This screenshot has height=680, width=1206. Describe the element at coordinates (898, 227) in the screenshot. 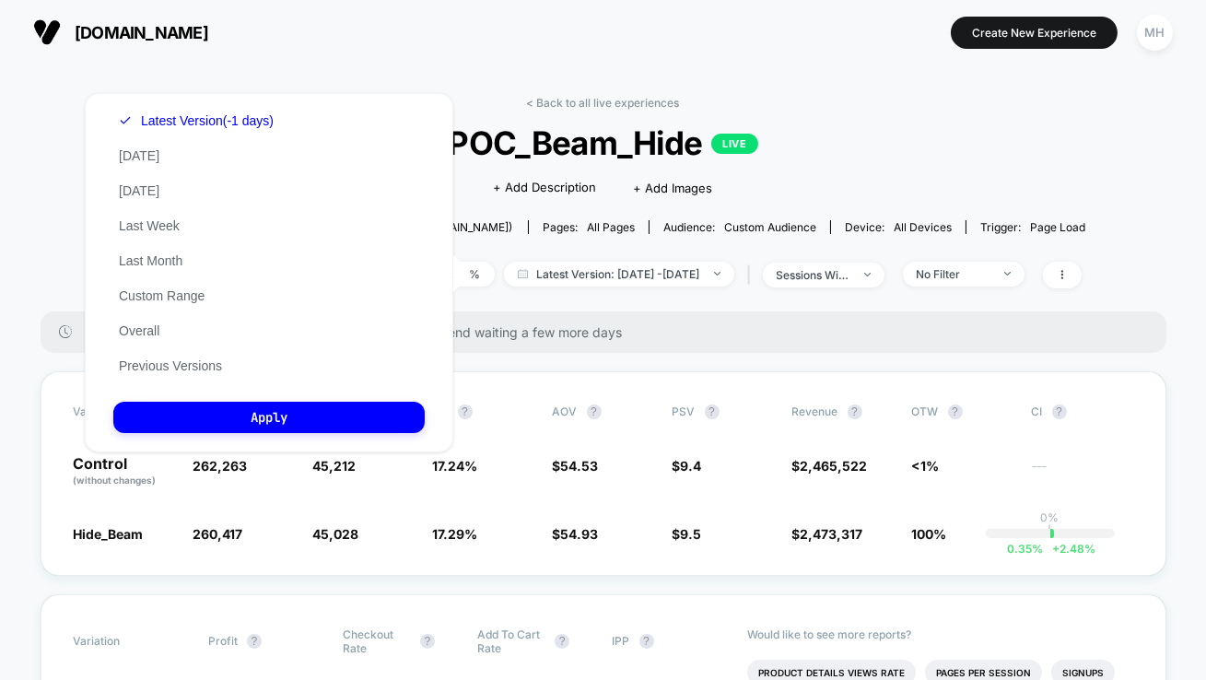

I see `span: Device:` at that location.